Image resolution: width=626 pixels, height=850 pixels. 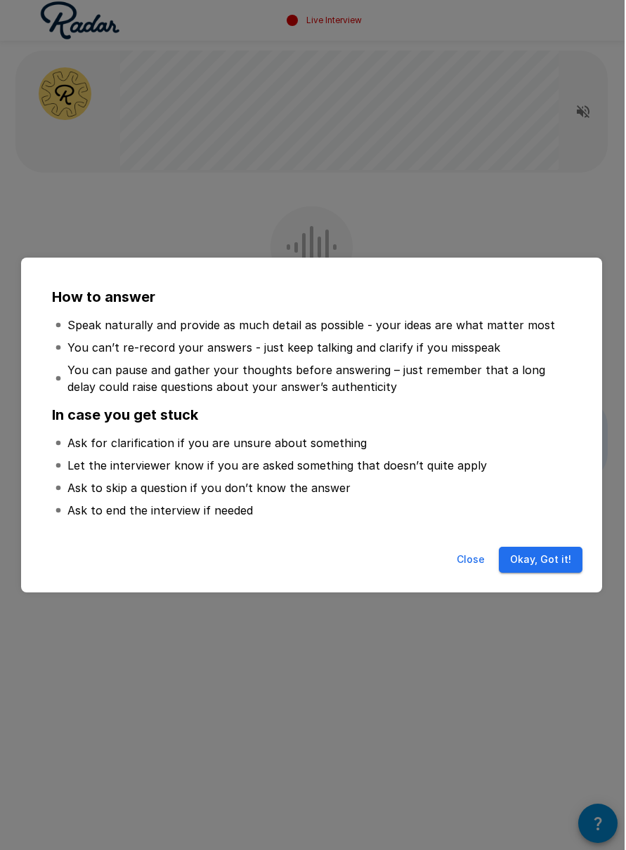 What do you see at coordinates (210, 488) in the screenshot?
I see `p: Ask to skip a question if you don’t know the answer` at bounding box center [210, 488].